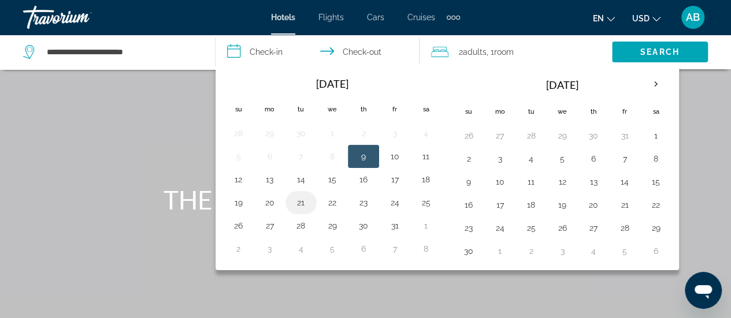  I want to click on button: Day 19, so click(562, 205).